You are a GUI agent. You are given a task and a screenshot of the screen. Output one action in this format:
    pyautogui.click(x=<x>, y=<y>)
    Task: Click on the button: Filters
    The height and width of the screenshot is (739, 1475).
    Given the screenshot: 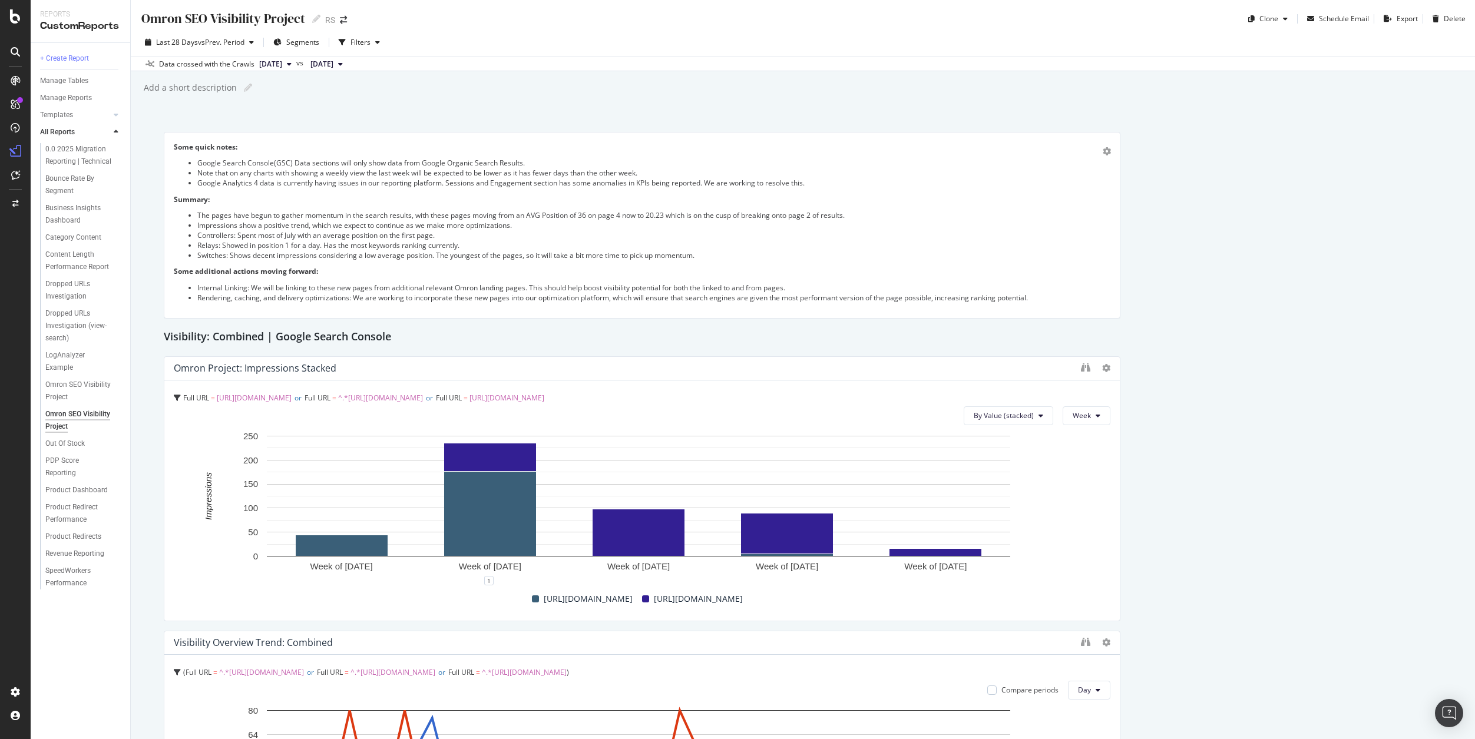 What is the action you would take?
    pyautogui.click(x=359, y=42)
    